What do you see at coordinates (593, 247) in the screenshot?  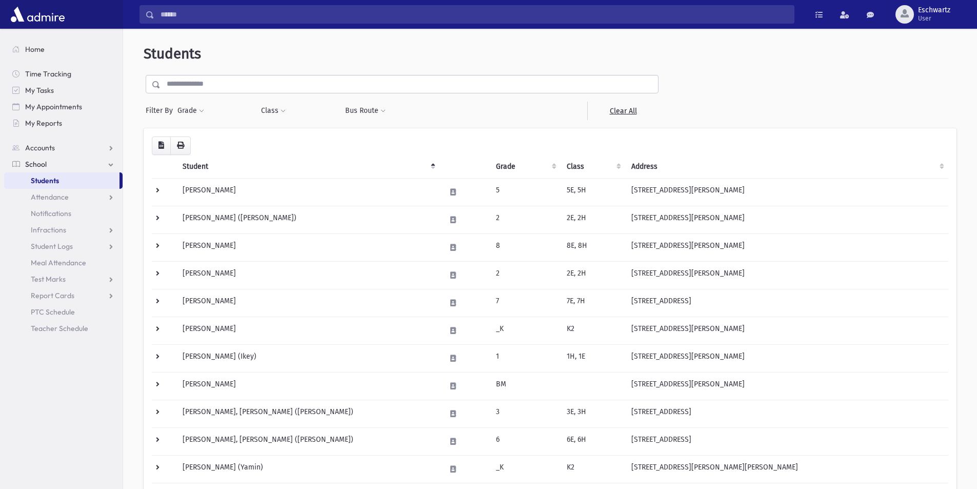 I see `td: 8E, 8H` at bounding box center [593, 247].